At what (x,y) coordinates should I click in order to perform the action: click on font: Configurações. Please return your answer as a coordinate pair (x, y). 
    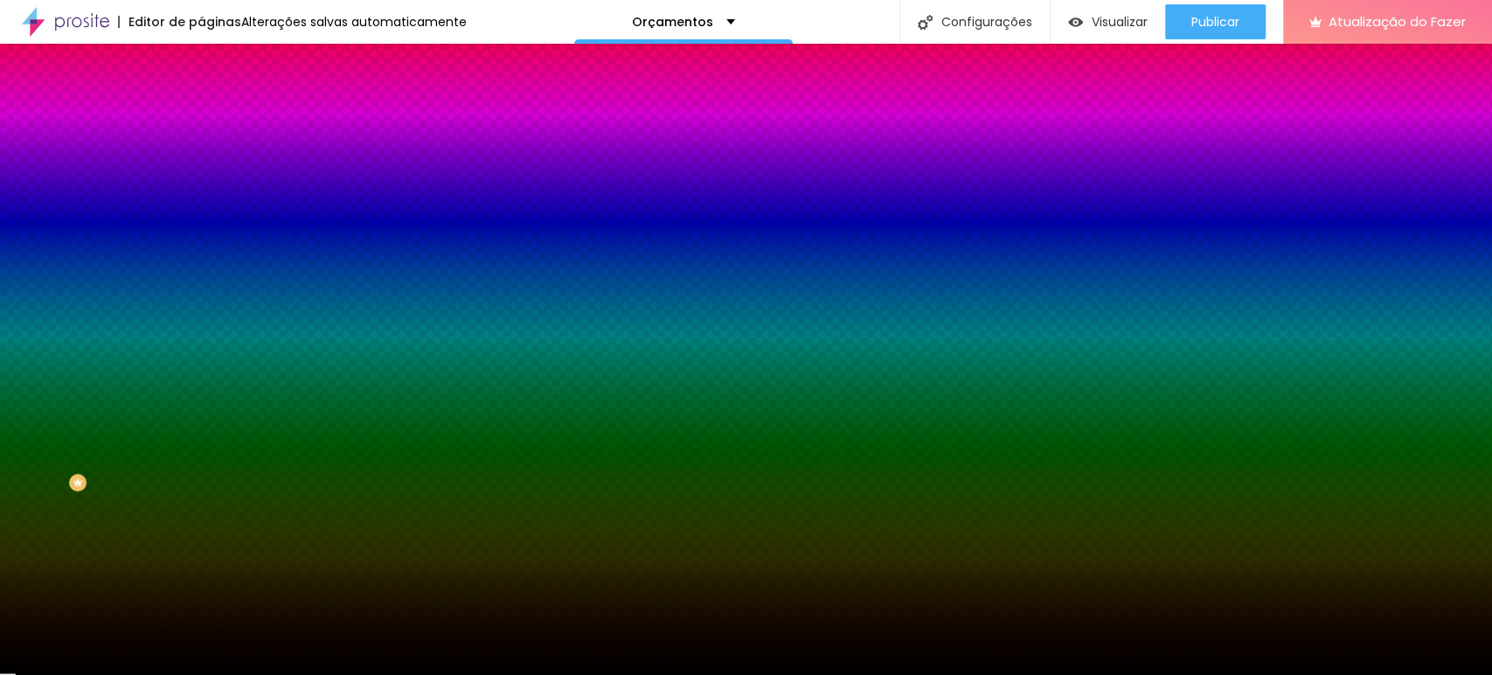
    Looking at the image, I should click on (987, 22).